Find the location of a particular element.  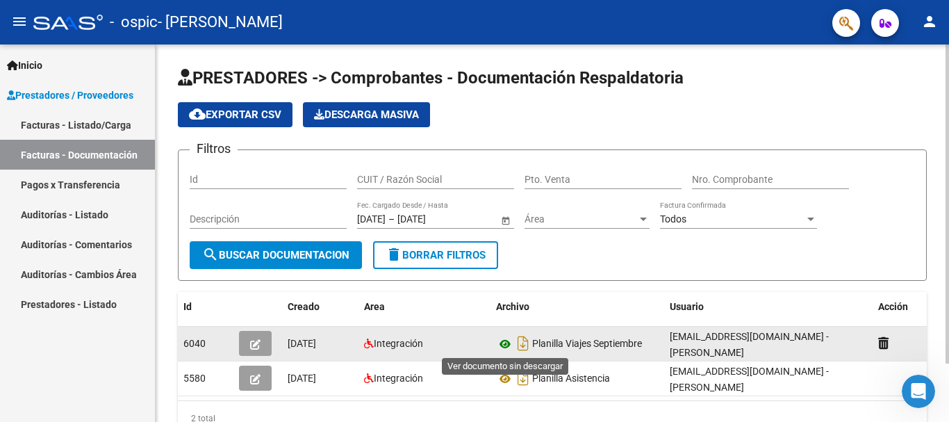

datatable-header-cell: Usuario is located at coordinates (769, 306).